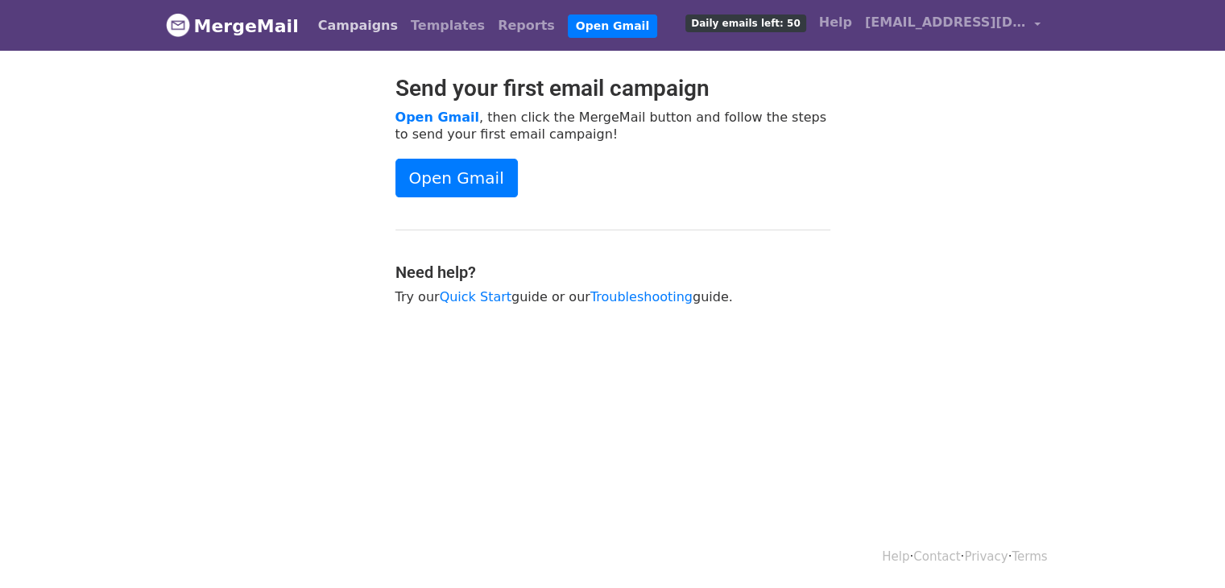  I want to click on a: Quick Start, so click(475, 296).